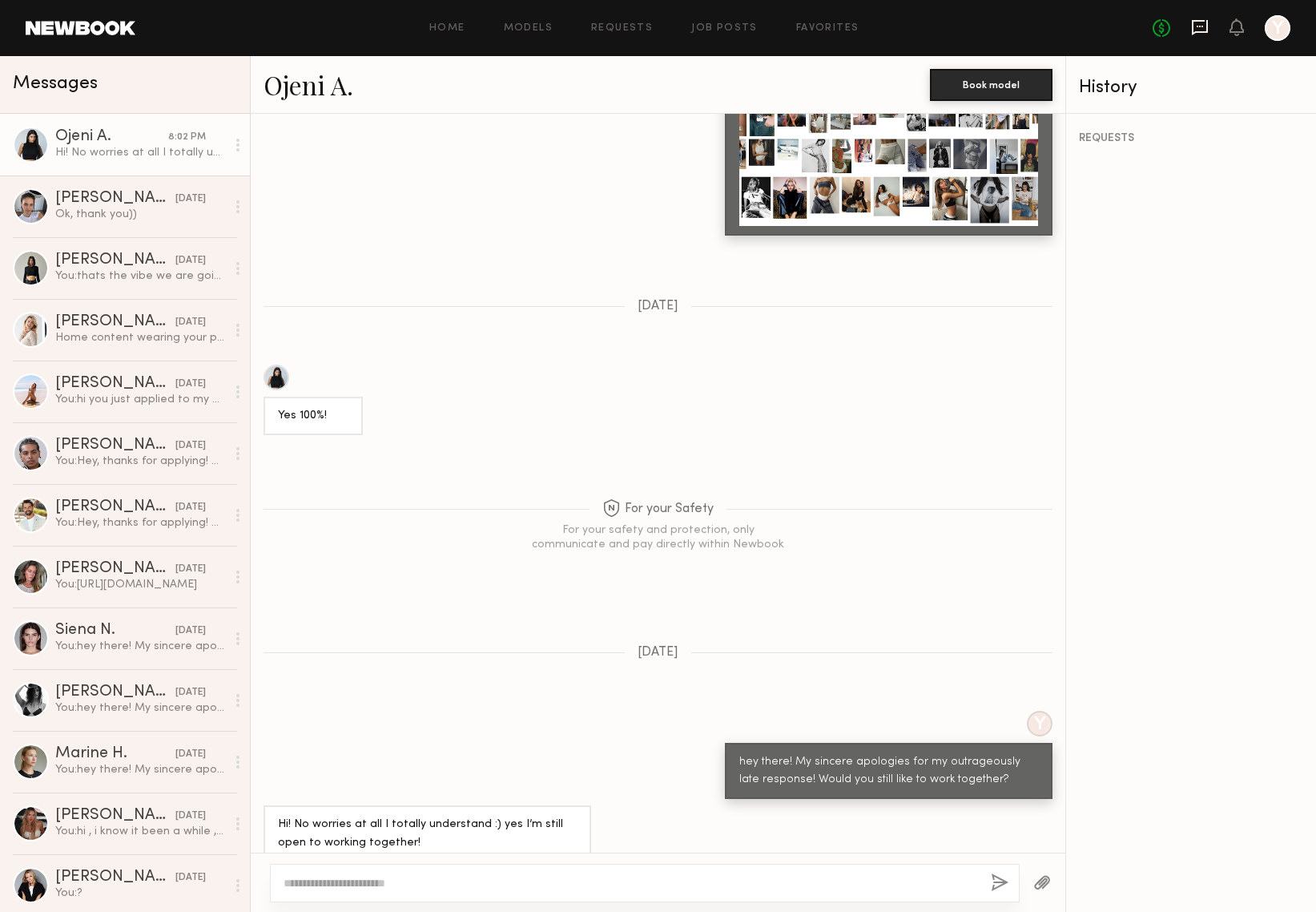 This screenshot has width=1316, height=912. What do you see at coordinates (658, 509) in the screenshot?
I see `span: For your Safety` at bounding box center [658, 509].